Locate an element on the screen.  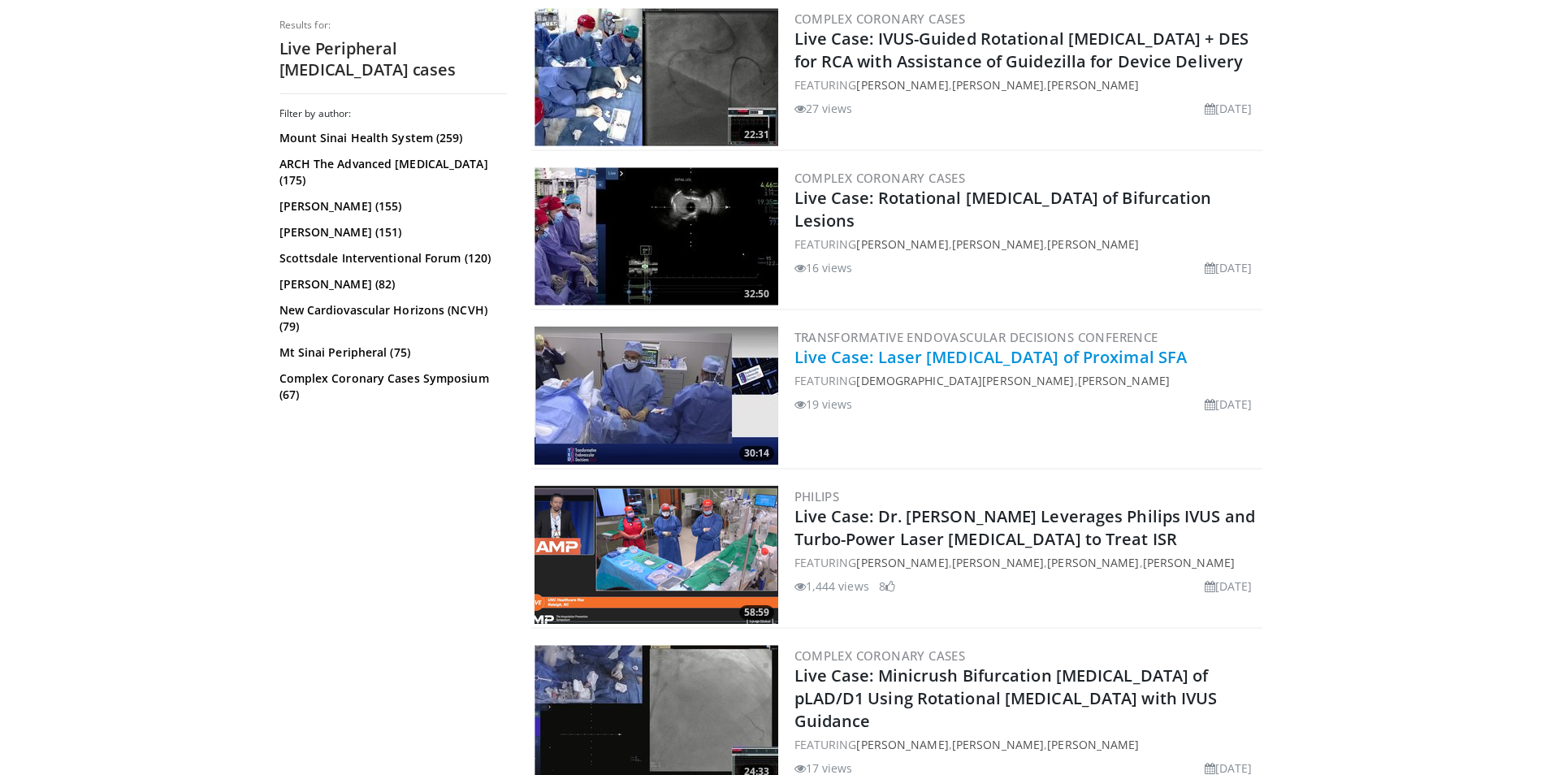
li: 16 views is located at coordinates (824, 267).